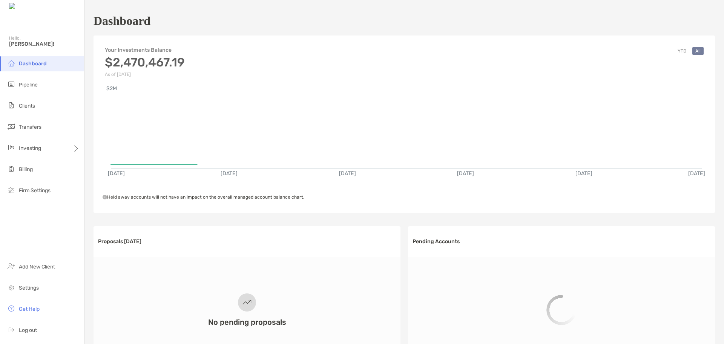 This screenshot has height=344, width=724. I want to click on h1: Dashboard, so click(122, 21).